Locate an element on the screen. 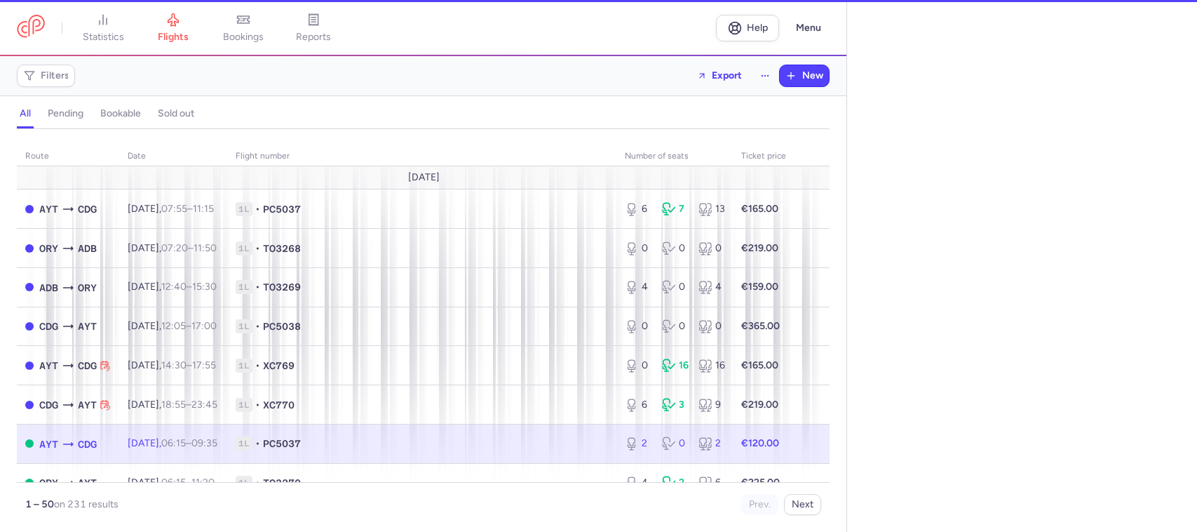 This screenshot has width=1197, height=532. strong: €365.00 is located at coordinates (760, 325).